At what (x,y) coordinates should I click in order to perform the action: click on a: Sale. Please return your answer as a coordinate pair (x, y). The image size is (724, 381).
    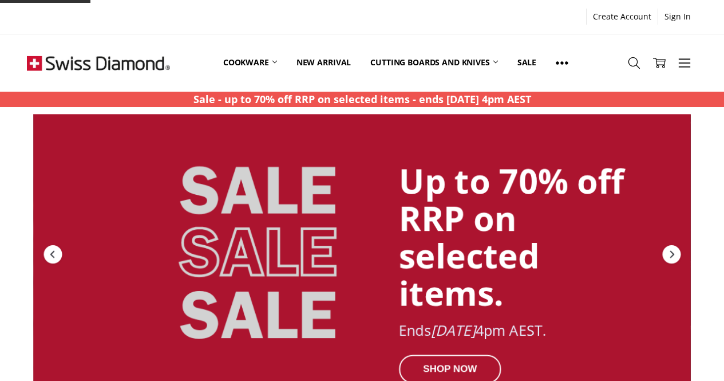
    Looking at the image, I should click on (526, 62).